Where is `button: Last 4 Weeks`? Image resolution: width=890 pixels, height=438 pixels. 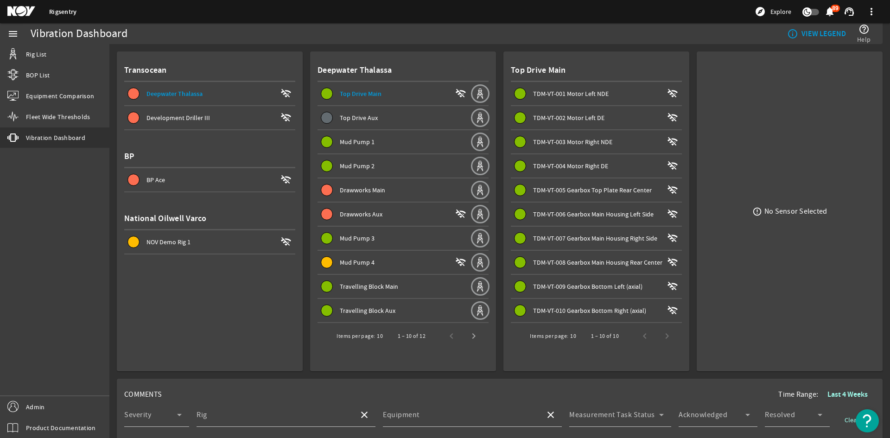 button: Last 4 Weeks is located at coordinates (848, 395).